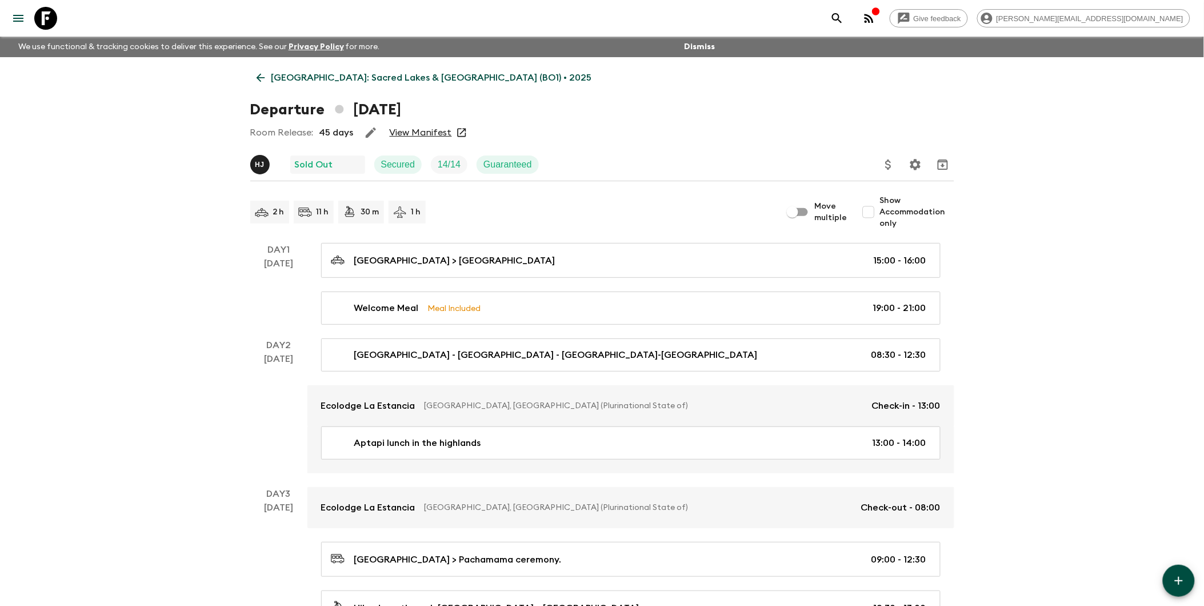 This screenshot has width=1204, height=606. What do you see at coordinates (889, 165) in the screenshot?
I see `button: Update Price, Early Bird Discount and Costs` at bounding box center [889, 165].